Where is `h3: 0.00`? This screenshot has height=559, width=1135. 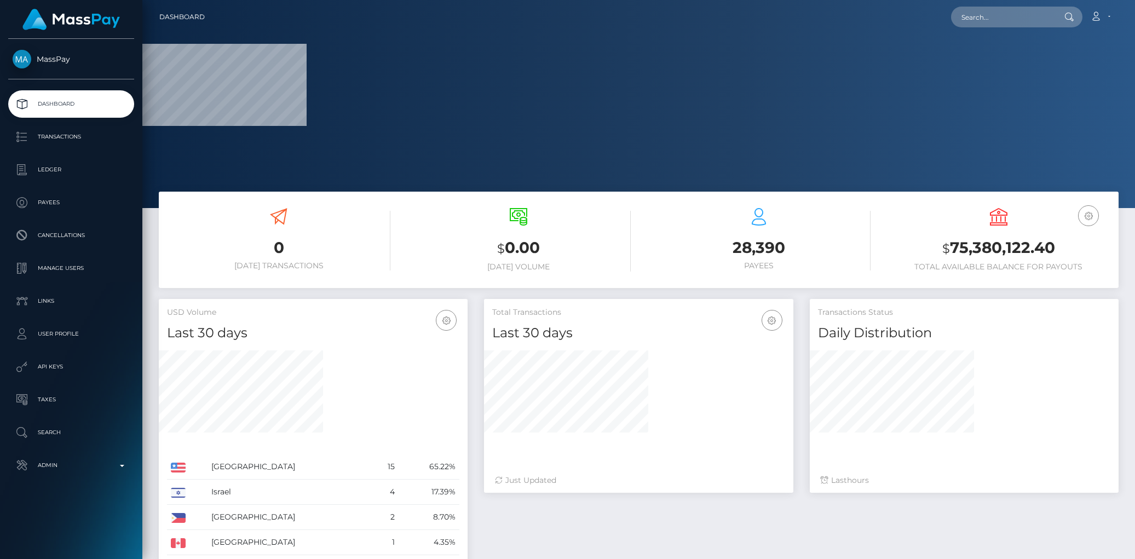 h3: 0.00 is located at coordinates (518, 248).